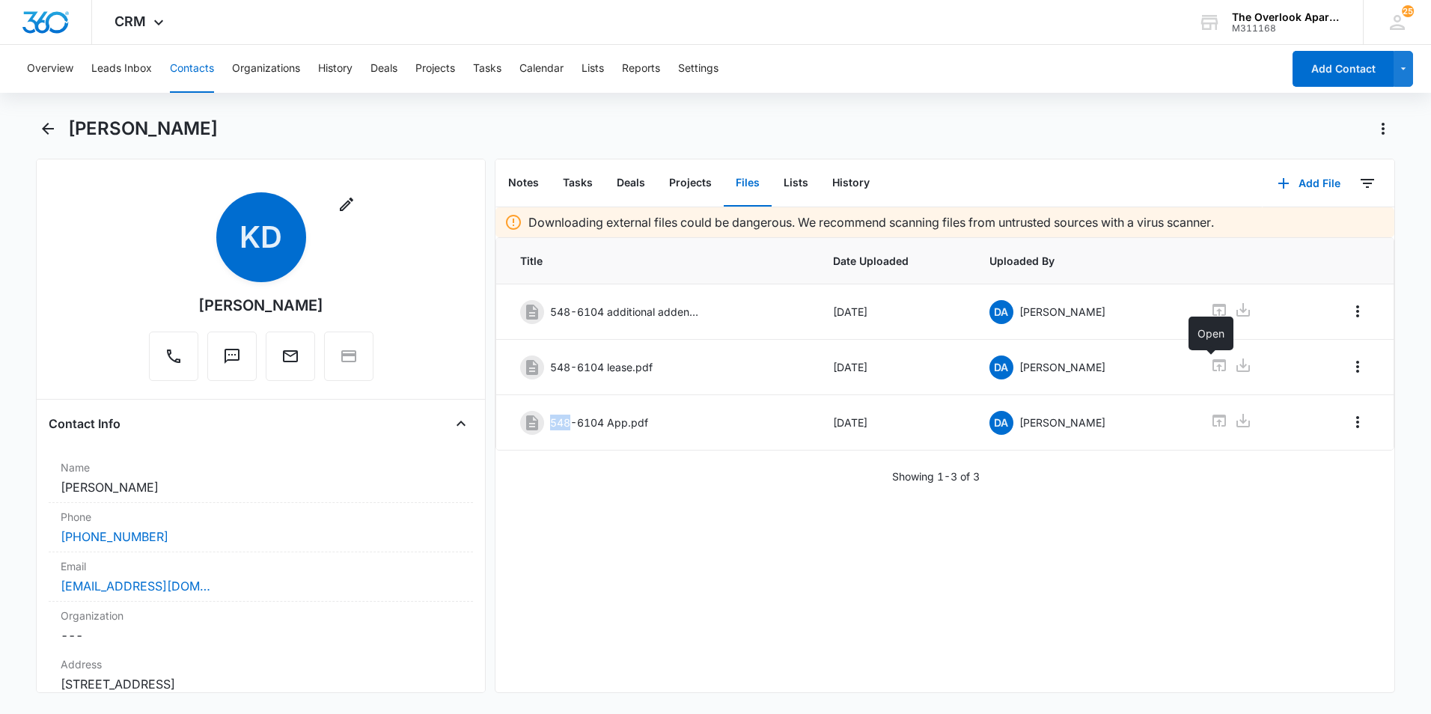 The width and height of the screenshot is (1431, 714). What do you see at coordinates (601, 367) in the screenshot?
I see `p: 548-6104 lease.pdf` at bounding box center [601, 367].